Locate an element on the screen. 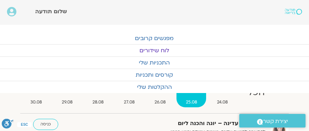 This screenshot has width=309, height=131. span: 30.08 is located at coordinates (36, 102).